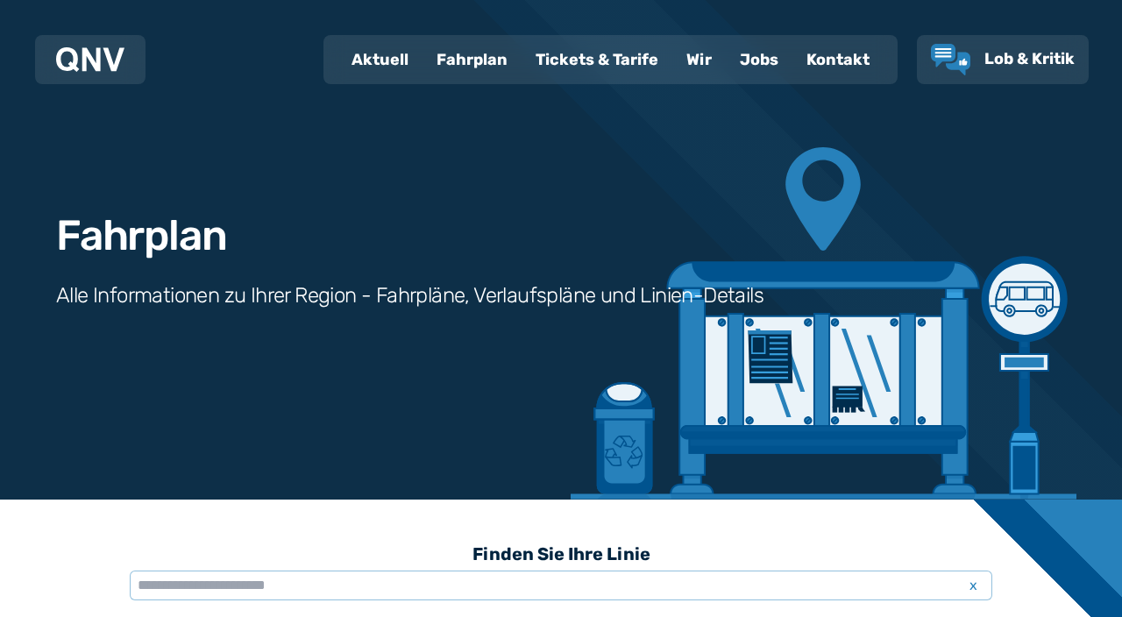 This screenshot has width=1122, height=617. Describe the element at coordinates (472, 60) in the screenshot. I see `div: Fahrplan` at that location.